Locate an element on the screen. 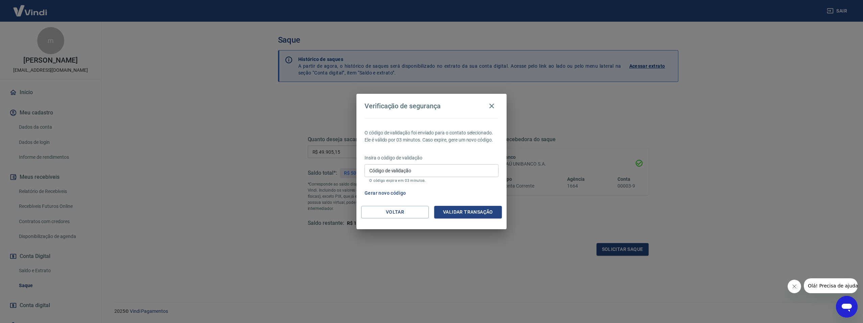 Image resolution: width=863 pixels, height=323 pixels. button: Validar transação is located at coordinates (468, 212).